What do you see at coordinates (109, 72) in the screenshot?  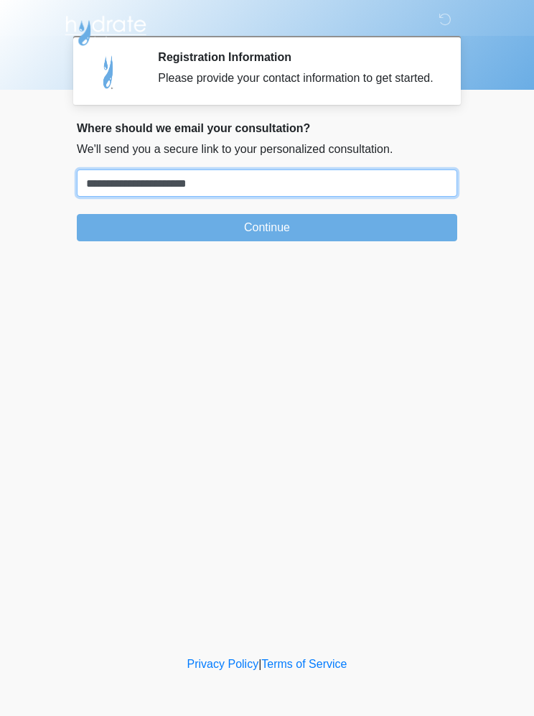 I see `img: Agent Avatar` at bounding box center [109, 72].